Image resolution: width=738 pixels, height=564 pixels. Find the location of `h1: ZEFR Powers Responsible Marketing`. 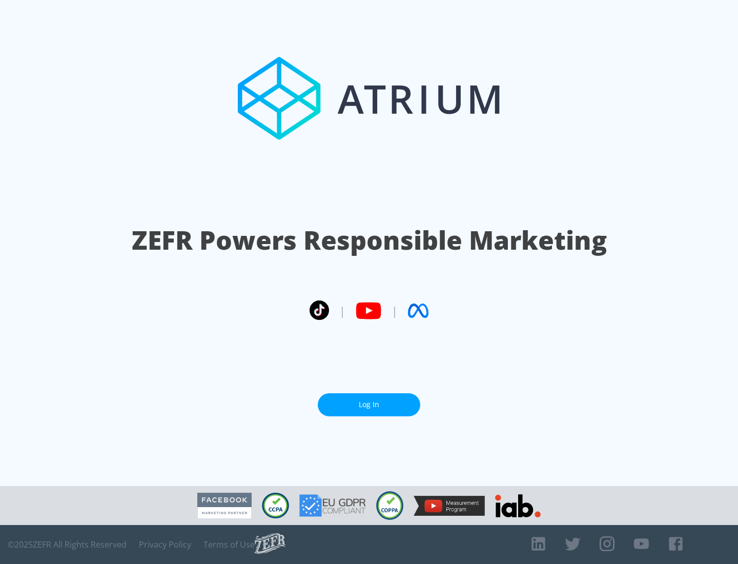

h1: ZEFR Powers Responsible Marketing is located at coordinates (369, 240).